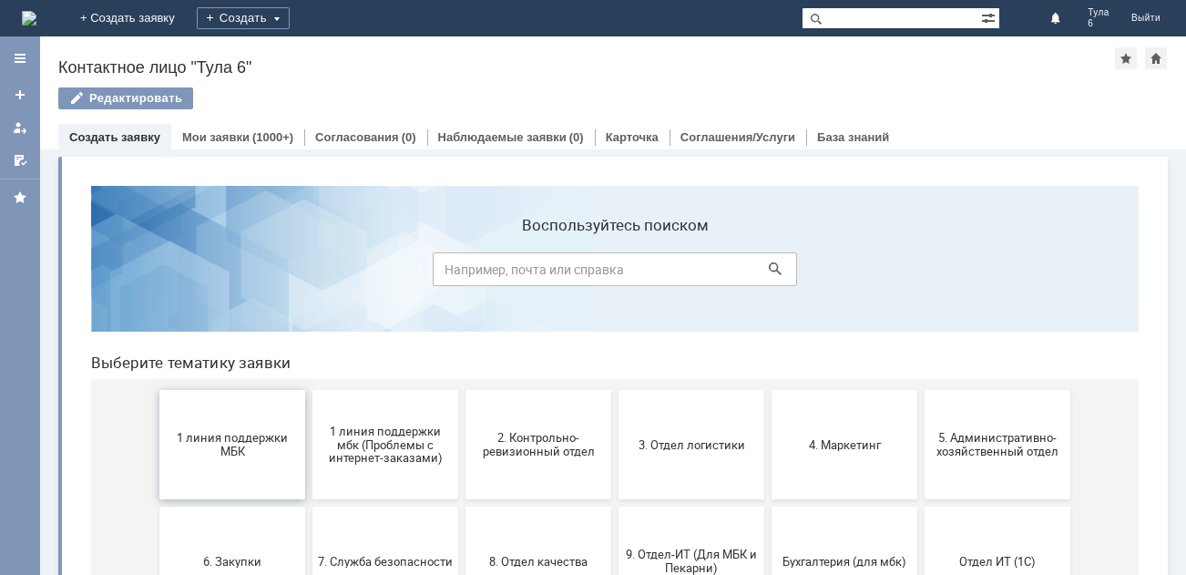 The width and height of the screenshot is (1186, 575). I want to click on button: Отдел-ИТ (Битрикс24 и CRM), so click(156, 506).